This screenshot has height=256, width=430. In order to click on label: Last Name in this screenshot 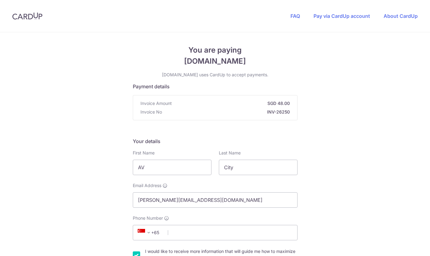, I will do `click(230, 153)`.